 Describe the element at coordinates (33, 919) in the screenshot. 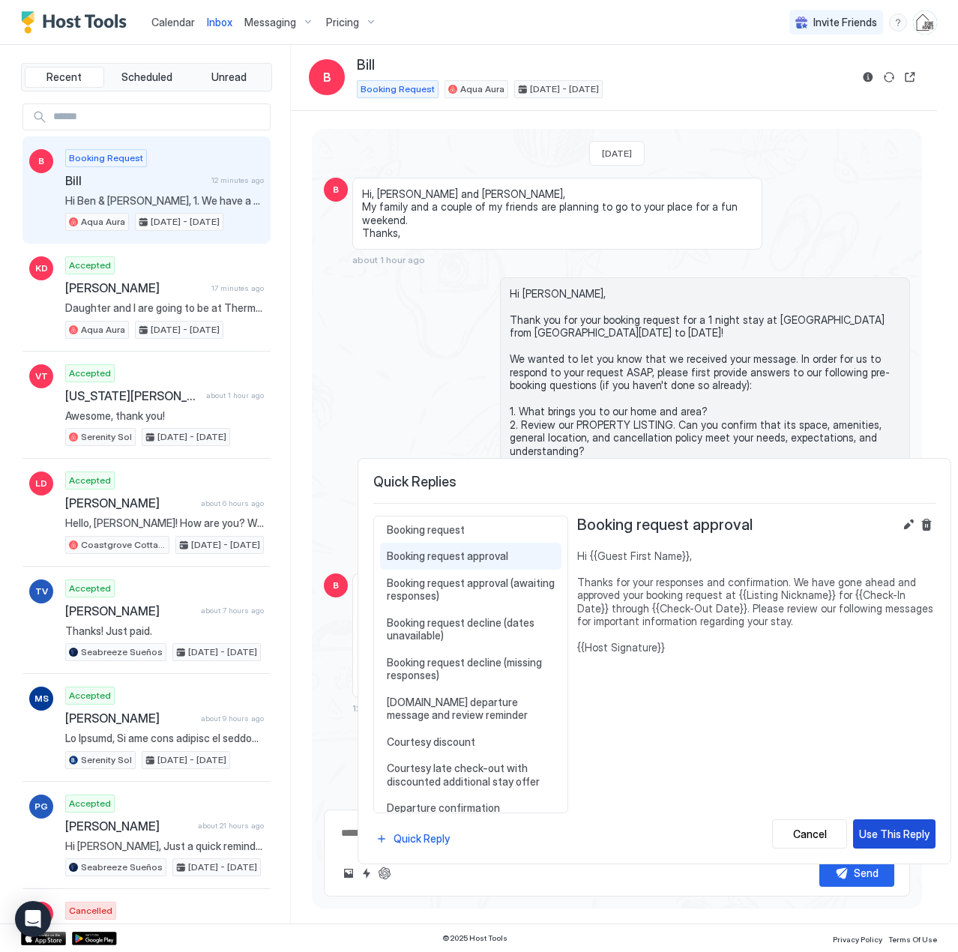

I see `div: Open Intercom Messenger` at that location.